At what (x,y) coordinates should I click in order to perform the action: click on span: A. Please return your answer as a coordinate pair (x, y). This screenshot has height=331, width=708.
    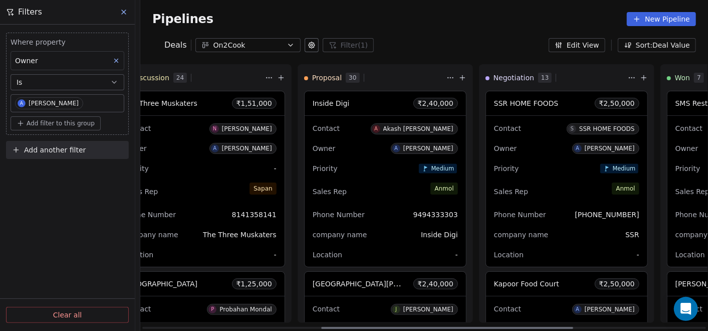
    Looking at the image, I should click on (22, 103).